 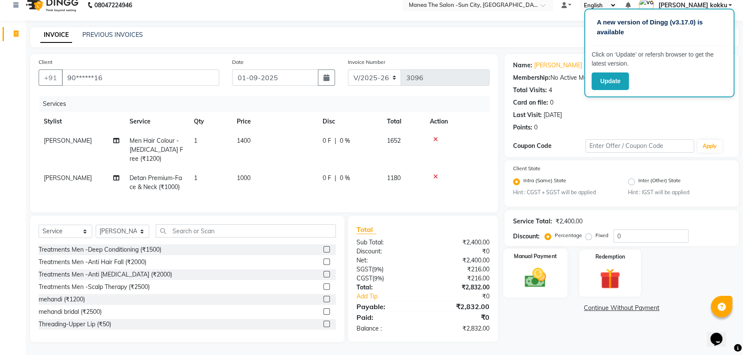 What do you see at coordinates (530, 90) in the screenshot?
I see `div: Total Visits:` at bounding box center [530, 90].